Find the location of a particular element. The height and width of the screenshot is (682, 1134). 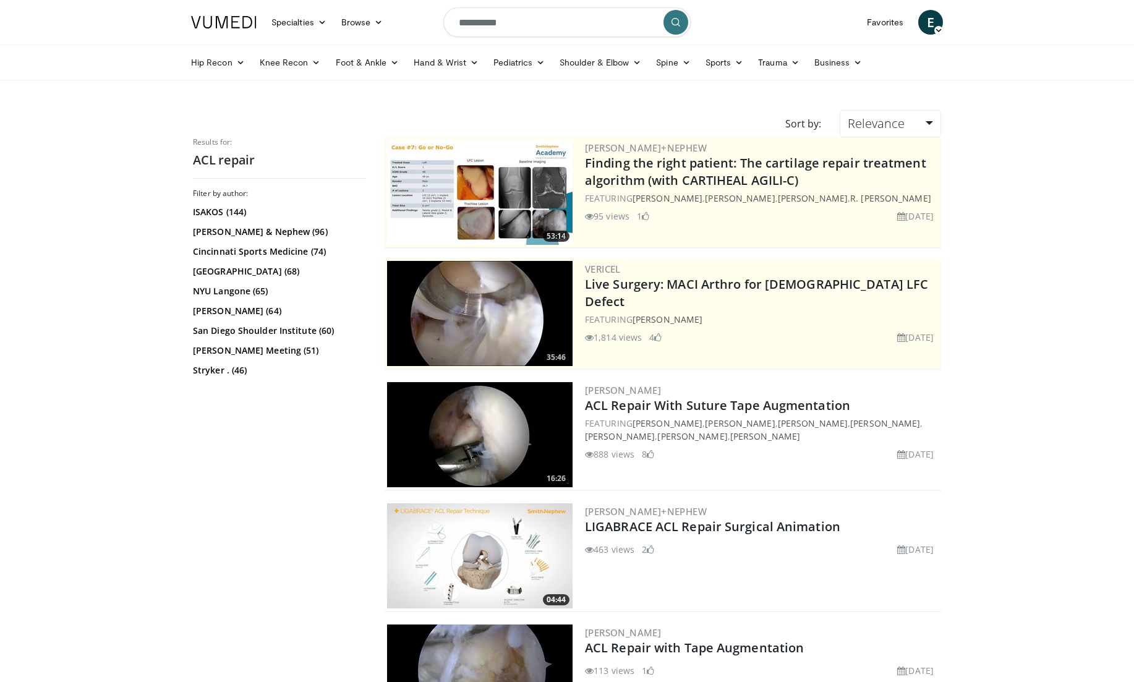

span: 16:26 is located at coordinates (556, 479).